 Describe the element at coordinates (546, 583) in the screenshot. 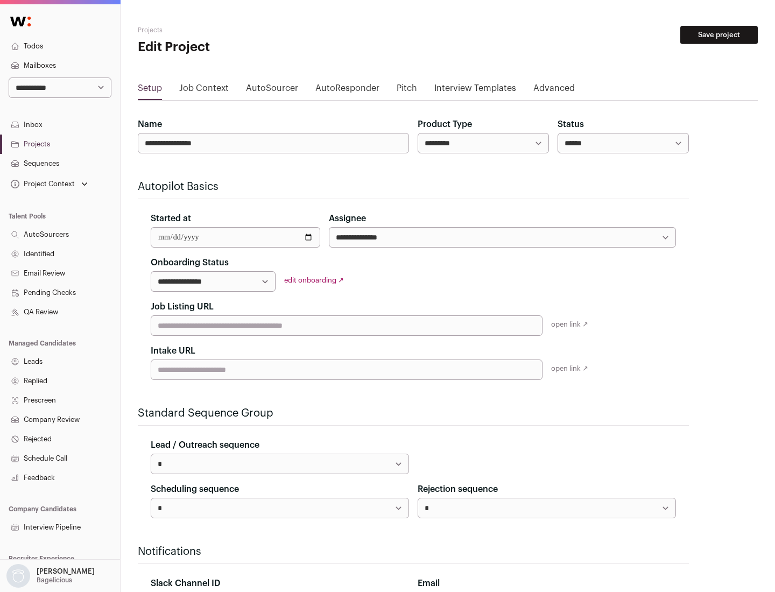

I see `div: Email` at that location.